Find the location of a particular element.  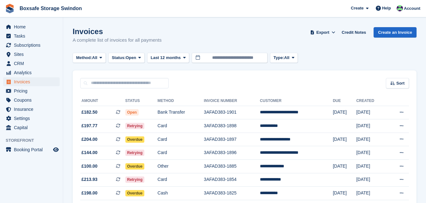

td: 3AFAD383-1885 is located at coordinates (232, 166).